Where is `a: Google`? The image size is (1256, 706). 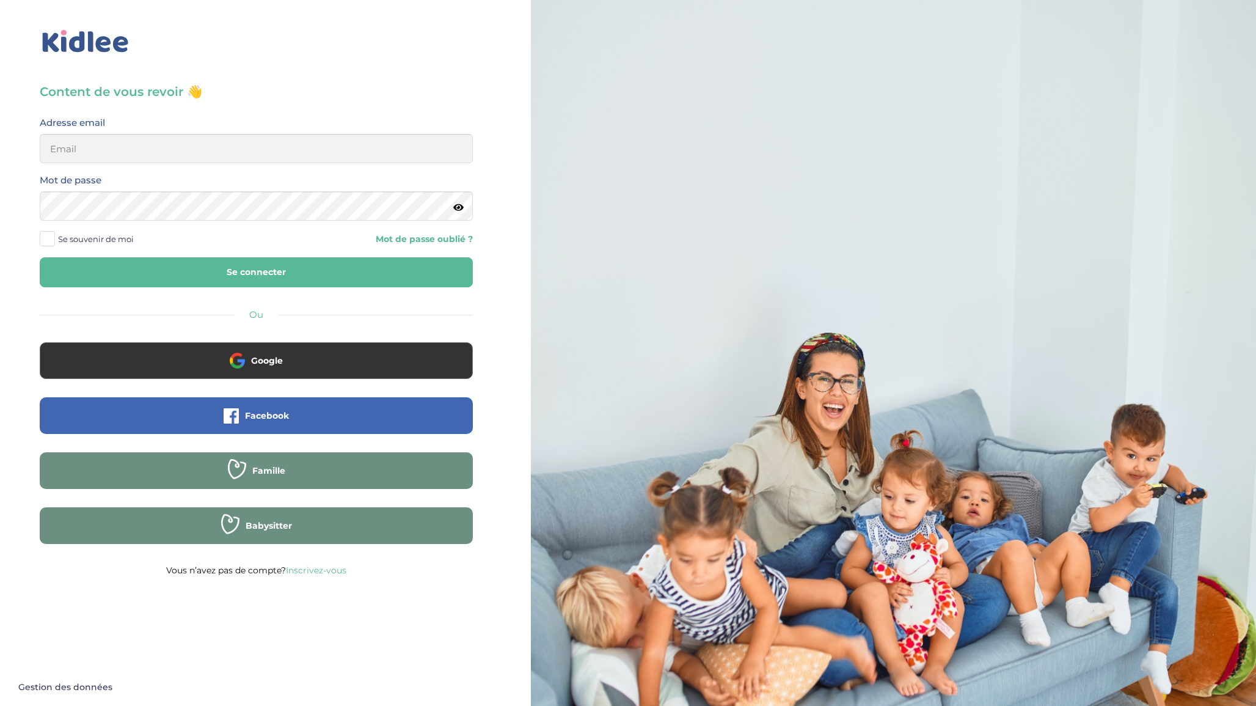
a: Google is located at coordinates (256, 368).